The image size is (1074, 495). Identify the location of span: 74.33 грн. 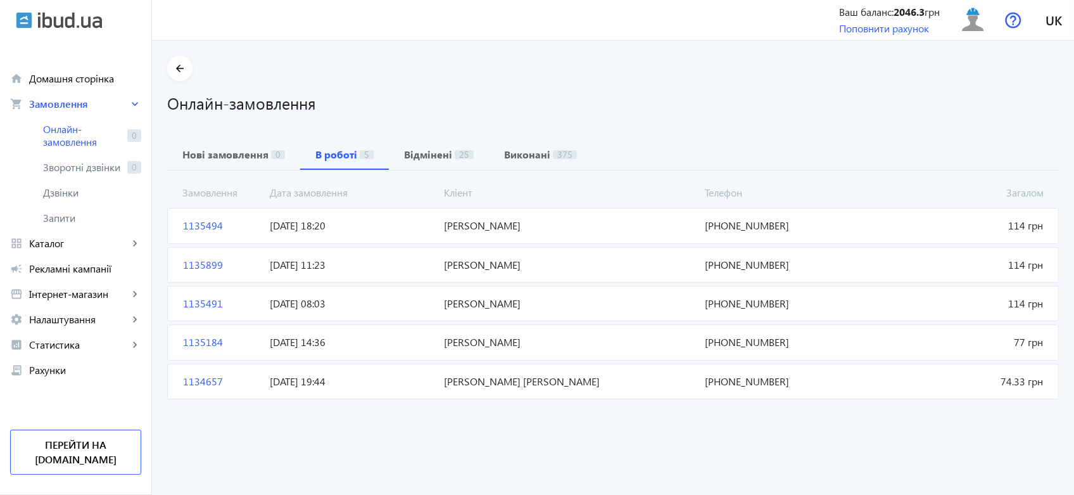
(961, 381).